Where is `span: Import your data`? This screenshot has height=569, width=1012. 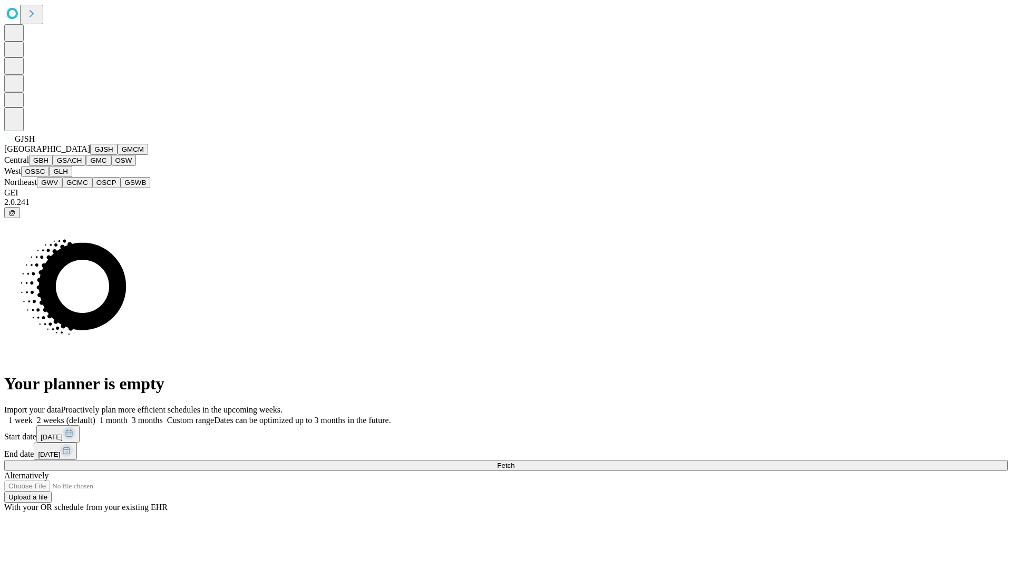 span: Import your data is located at coordinates (33, 409).